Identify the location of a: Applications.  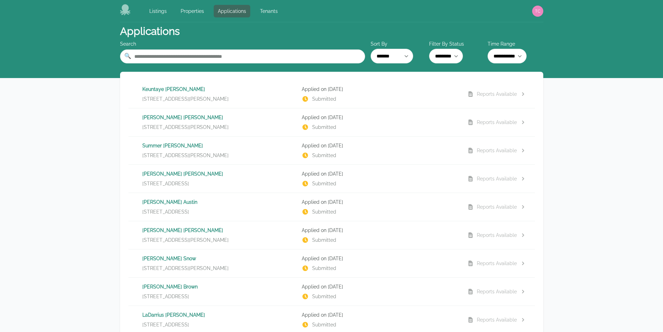
(232, 11).